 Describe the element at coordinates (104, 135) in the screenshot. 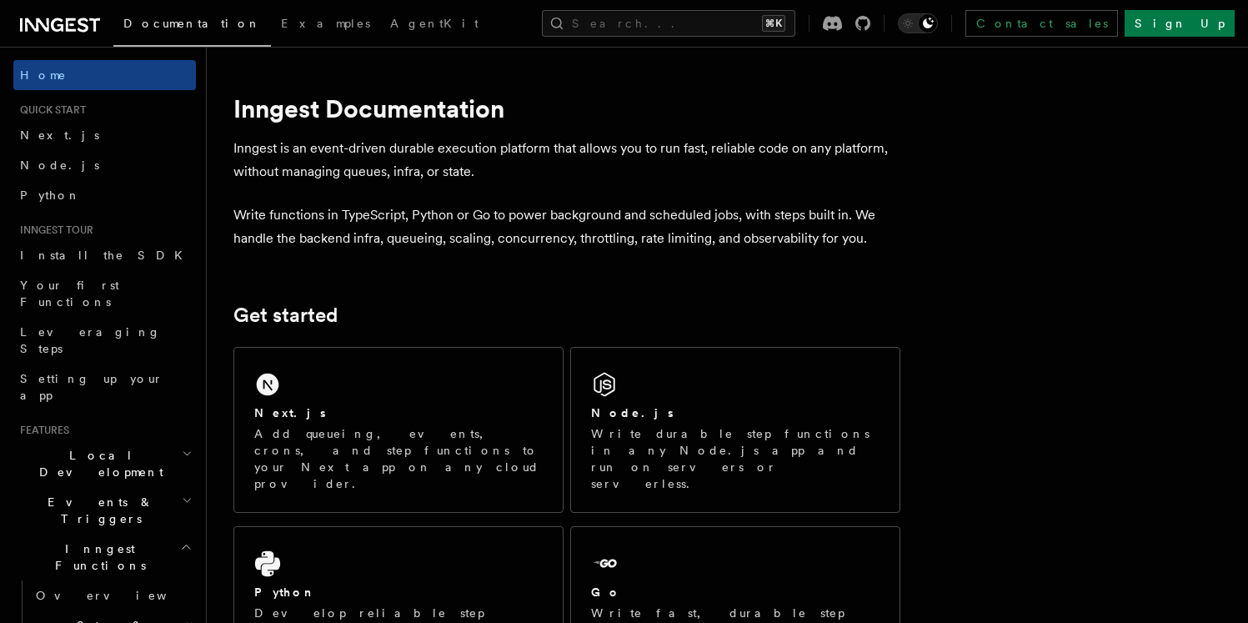

I see `a: Next.js` at that location.